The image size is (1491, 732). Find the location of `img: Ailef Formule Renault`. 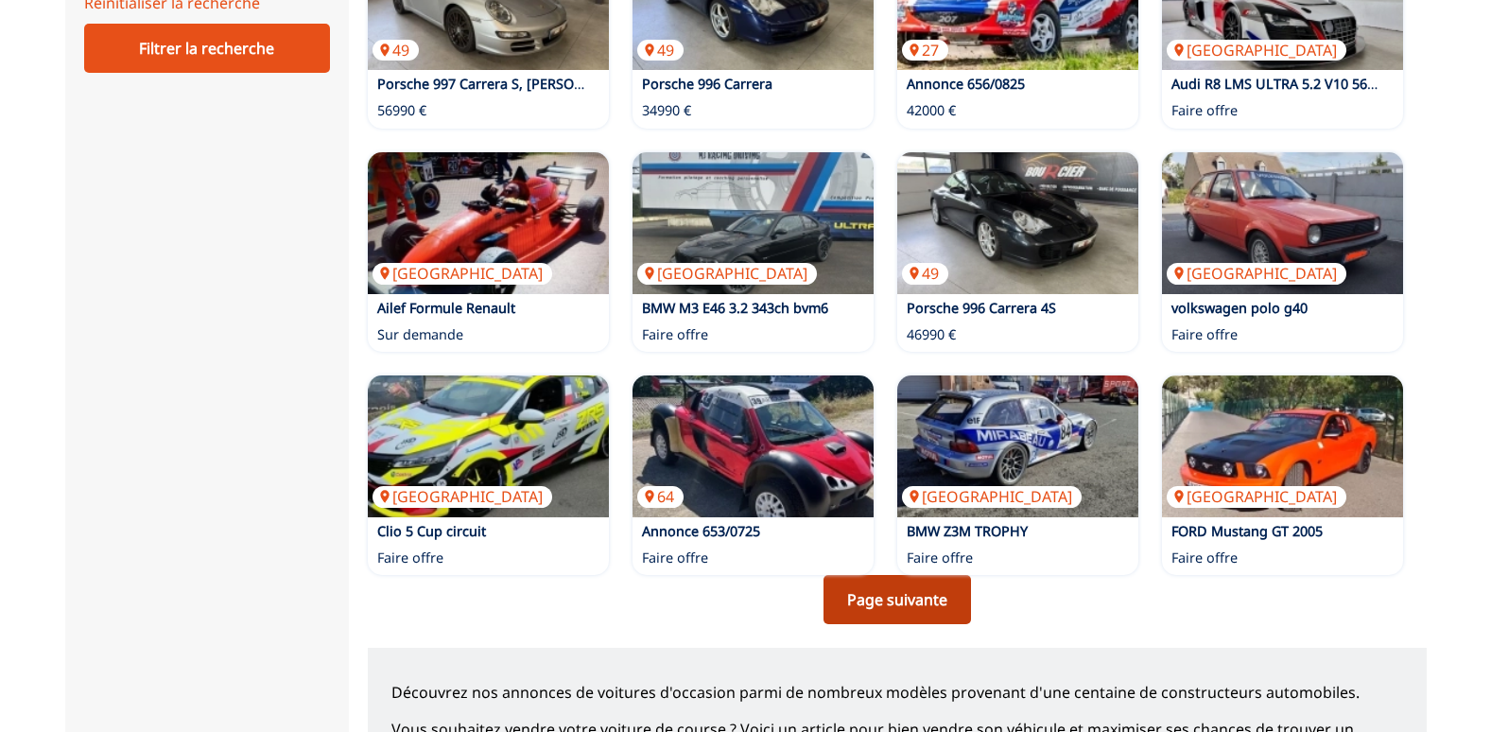

img: Ailef Formule Renault is located at coordinates (488, 223).